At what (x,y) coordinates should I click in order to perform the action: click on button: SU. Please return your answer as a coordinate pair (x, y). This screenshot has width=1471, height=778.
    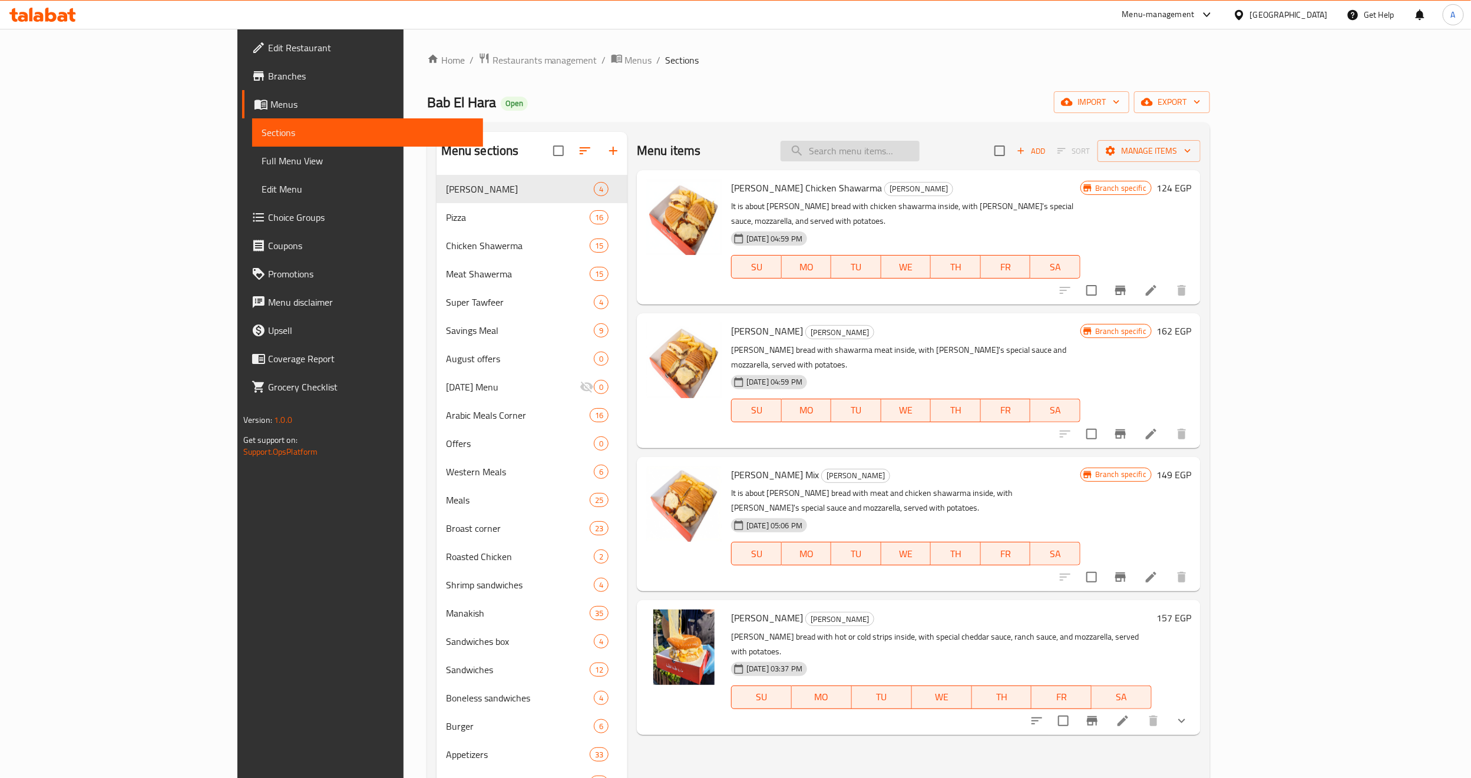
    Looking at the image, I should click on (761, 698).